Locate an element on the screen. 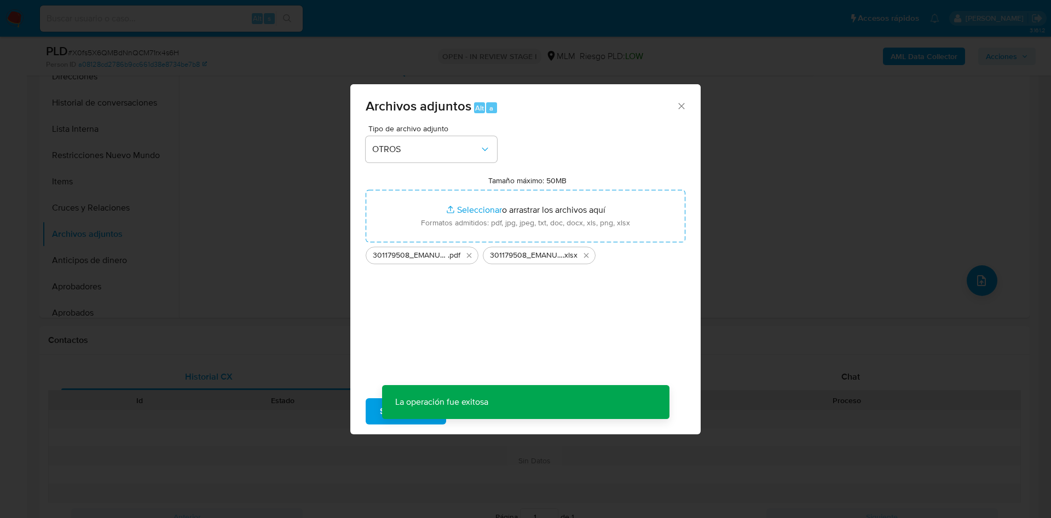 The width and height of the screenshot is (1051, 518). ul: Archivos seleccionados is located at coordinates (526, 253).